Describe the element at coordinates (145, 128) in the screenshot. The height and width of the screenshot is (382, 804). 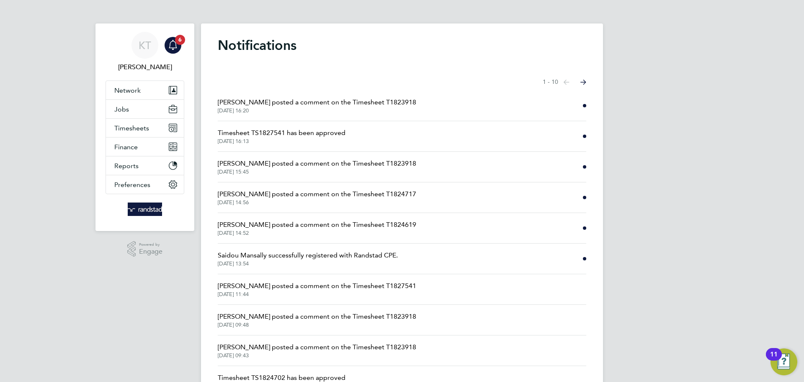
I see `button: Timesheets` at that location.